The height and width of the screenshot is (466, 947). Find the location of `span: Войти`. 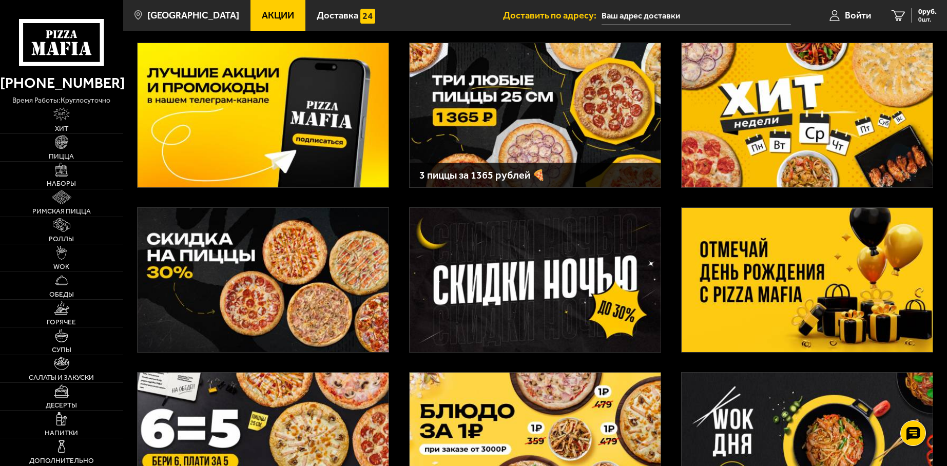

span: Войти is located at coordinates (858, 15).